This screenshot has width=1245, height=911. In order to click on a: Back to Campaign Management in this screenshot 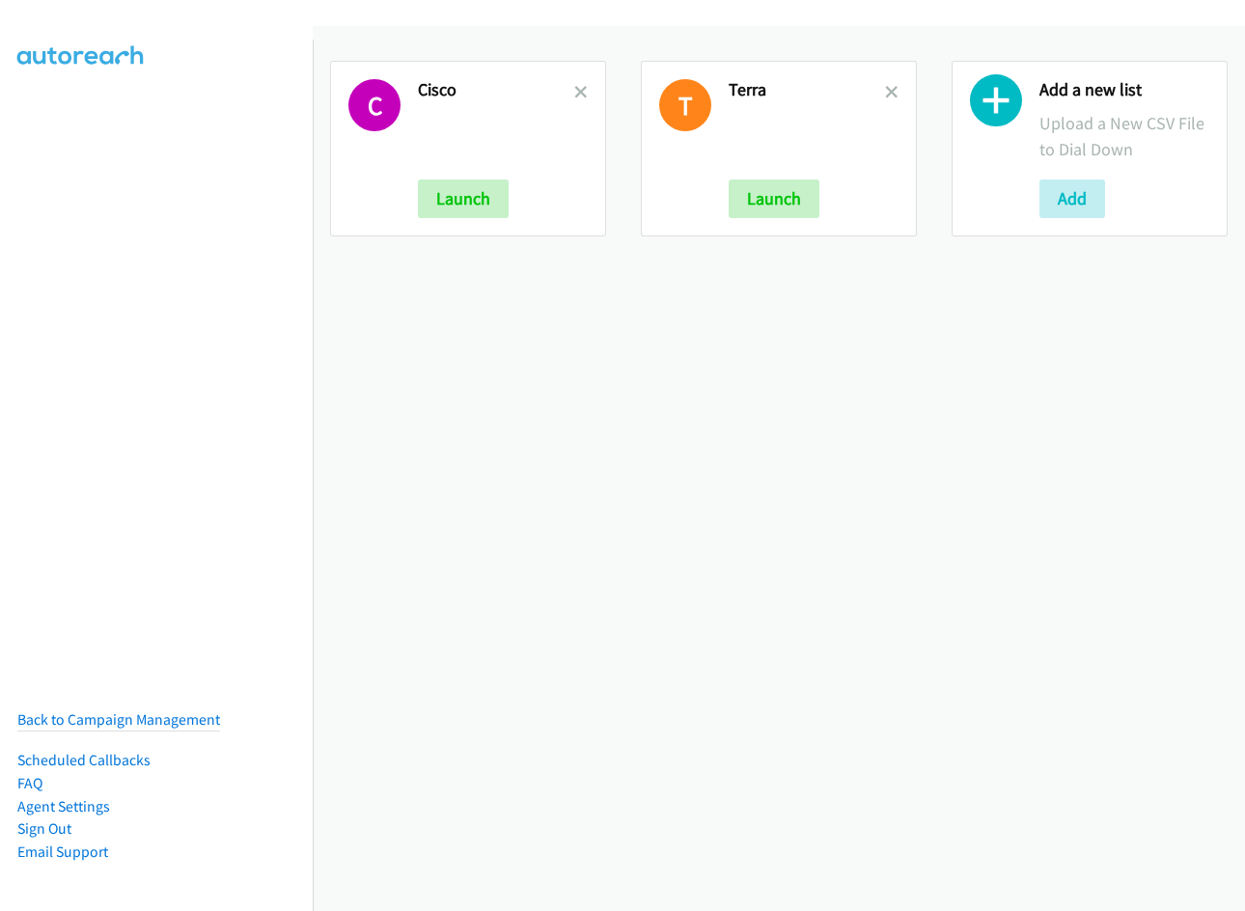, I will do `click(119, 719)`.